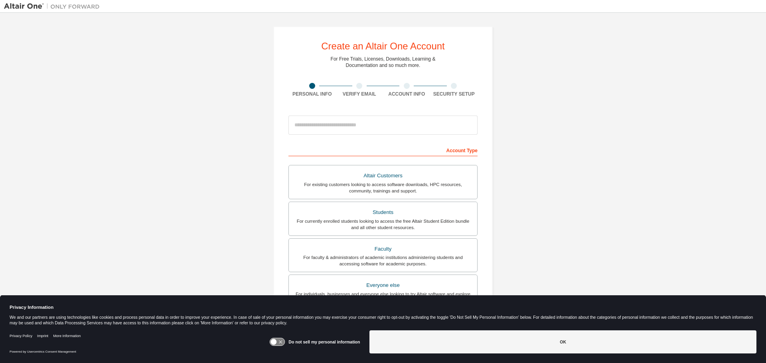 Image resolution: width=766 pixels, height=363 pixels. What do you see at coordinates (383, 46) in the screenshot?
I see `div: Create an Altair One Account` at bounding box center [383, 46].